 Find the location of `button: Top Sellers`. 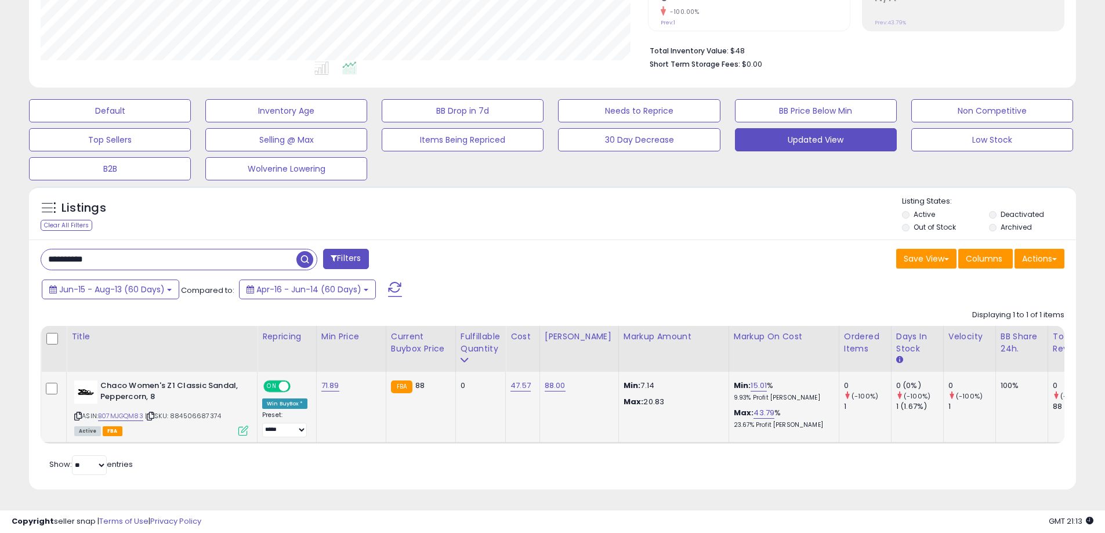

button: Top Sellers is located at coordinates (110, 140).